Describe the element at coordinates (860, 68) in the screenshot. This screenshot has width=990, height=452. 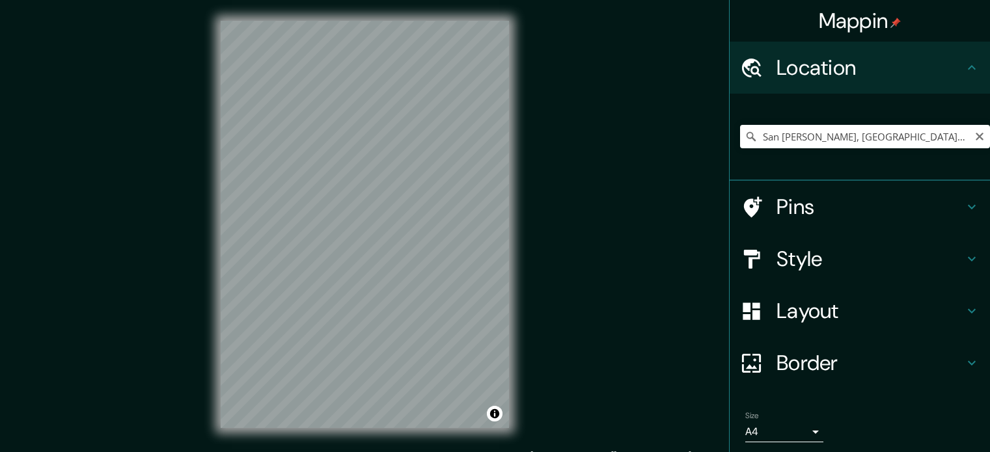
I see `div: Location` at that location.